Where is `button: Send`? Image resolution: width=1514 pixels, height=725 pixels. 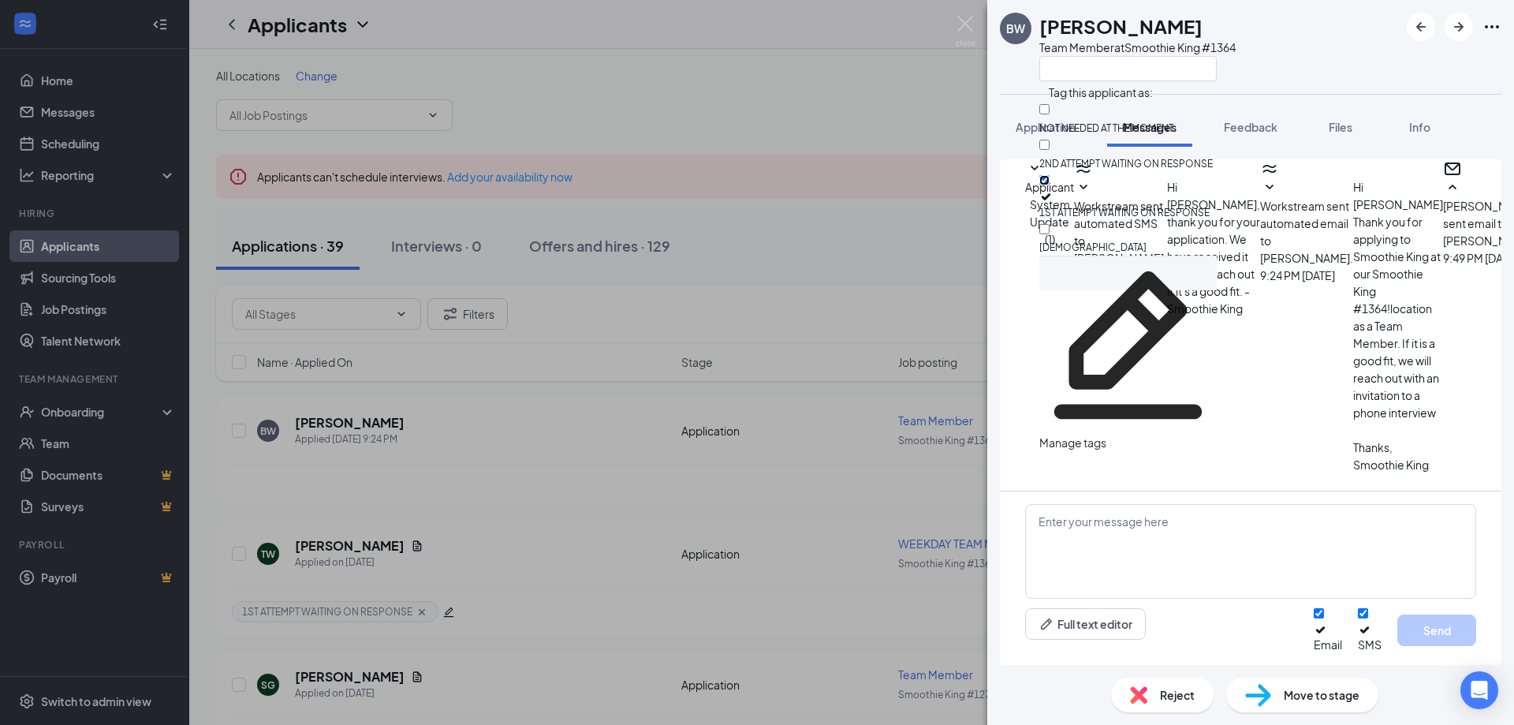
button: Send is located at coordinates (1437, 630).